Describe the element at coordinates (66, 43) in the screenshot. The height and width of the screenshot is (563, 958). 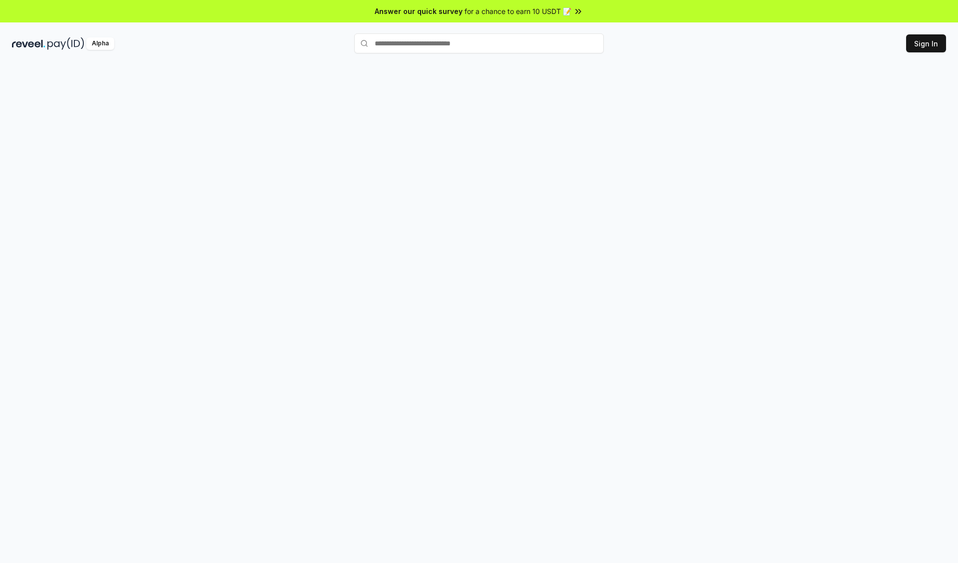
I see `img: pay_id` at that location.